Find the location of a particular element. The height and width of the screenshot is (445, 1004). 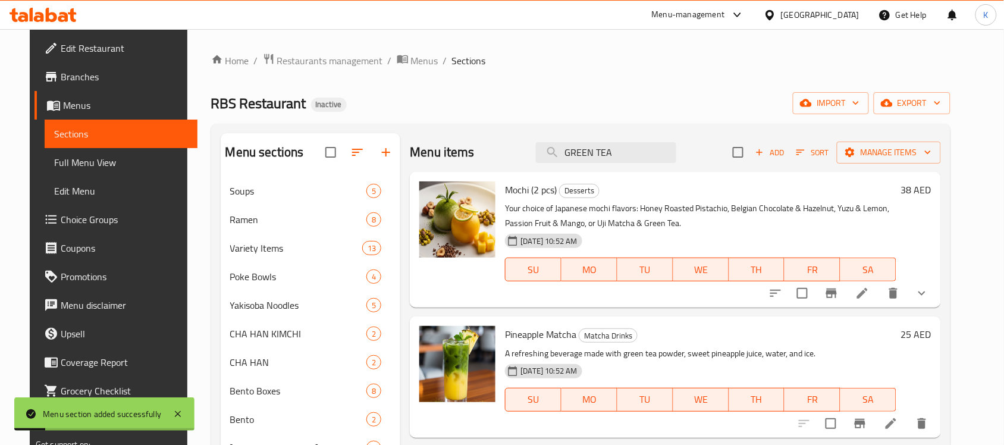

a: Choice Groups is located at coordinates (116, 219).